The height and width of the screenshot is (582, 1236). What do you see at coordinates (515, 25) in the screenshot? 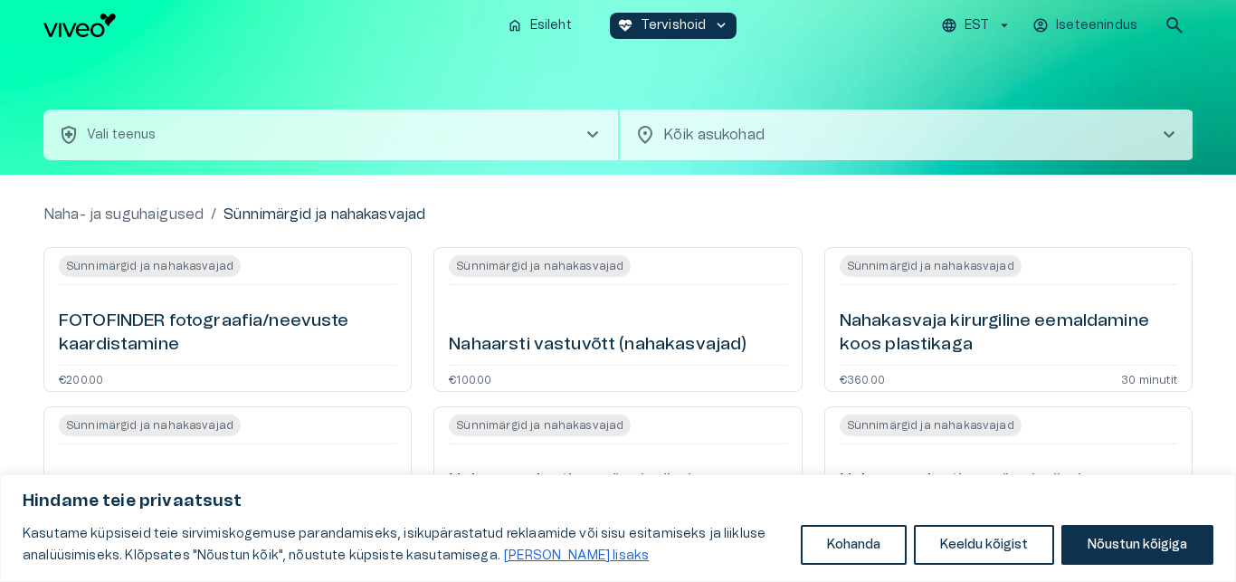
I see `span: home` at bounding box center [515, 25].